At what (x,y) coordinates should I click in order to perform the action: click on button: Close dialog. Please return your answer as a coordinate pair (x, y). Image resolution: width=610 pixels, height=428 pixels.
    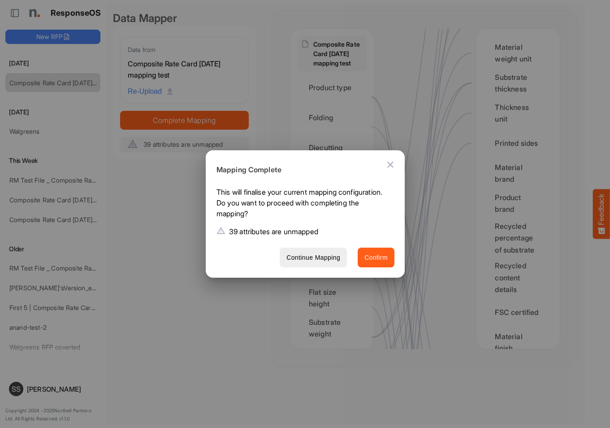
    Looking at the image, I should click on (391, 165).